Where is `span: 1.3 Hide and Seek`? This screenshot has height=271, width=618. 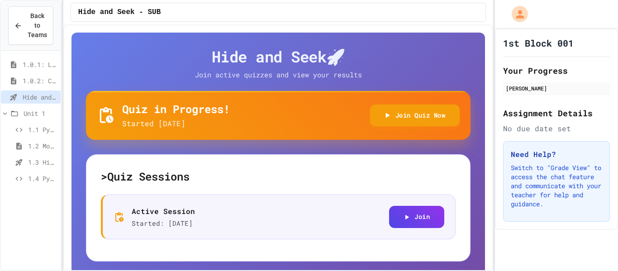 span: 1.3 Hide and Seek is located at coordinates (43, 162).